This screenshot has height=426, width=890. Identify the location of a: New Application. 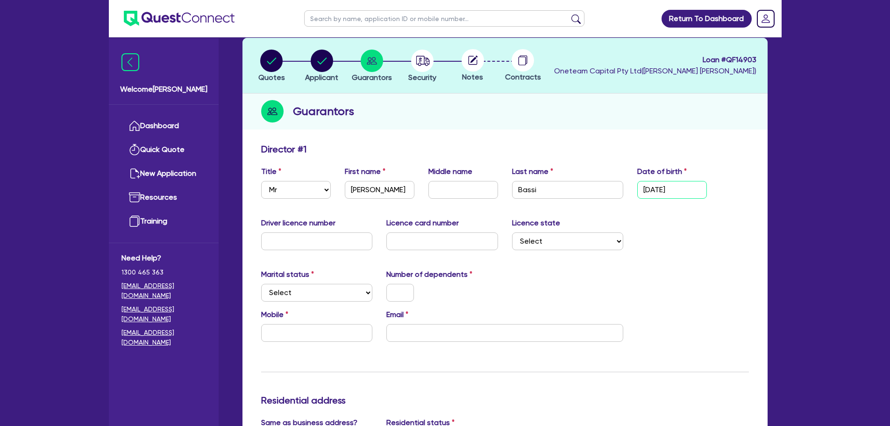
(164, 173).